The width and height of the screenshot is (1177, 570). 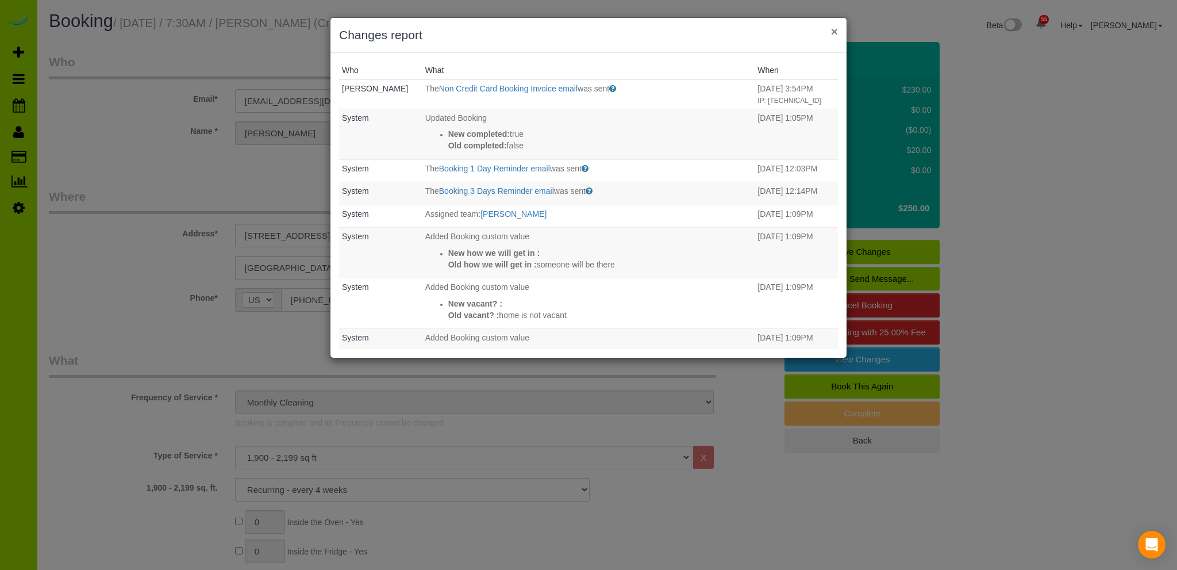 What do you see at coordinates (478, 145) in the screenshot?
I see `strong: Old completed:` at bounding box center [478, 145].